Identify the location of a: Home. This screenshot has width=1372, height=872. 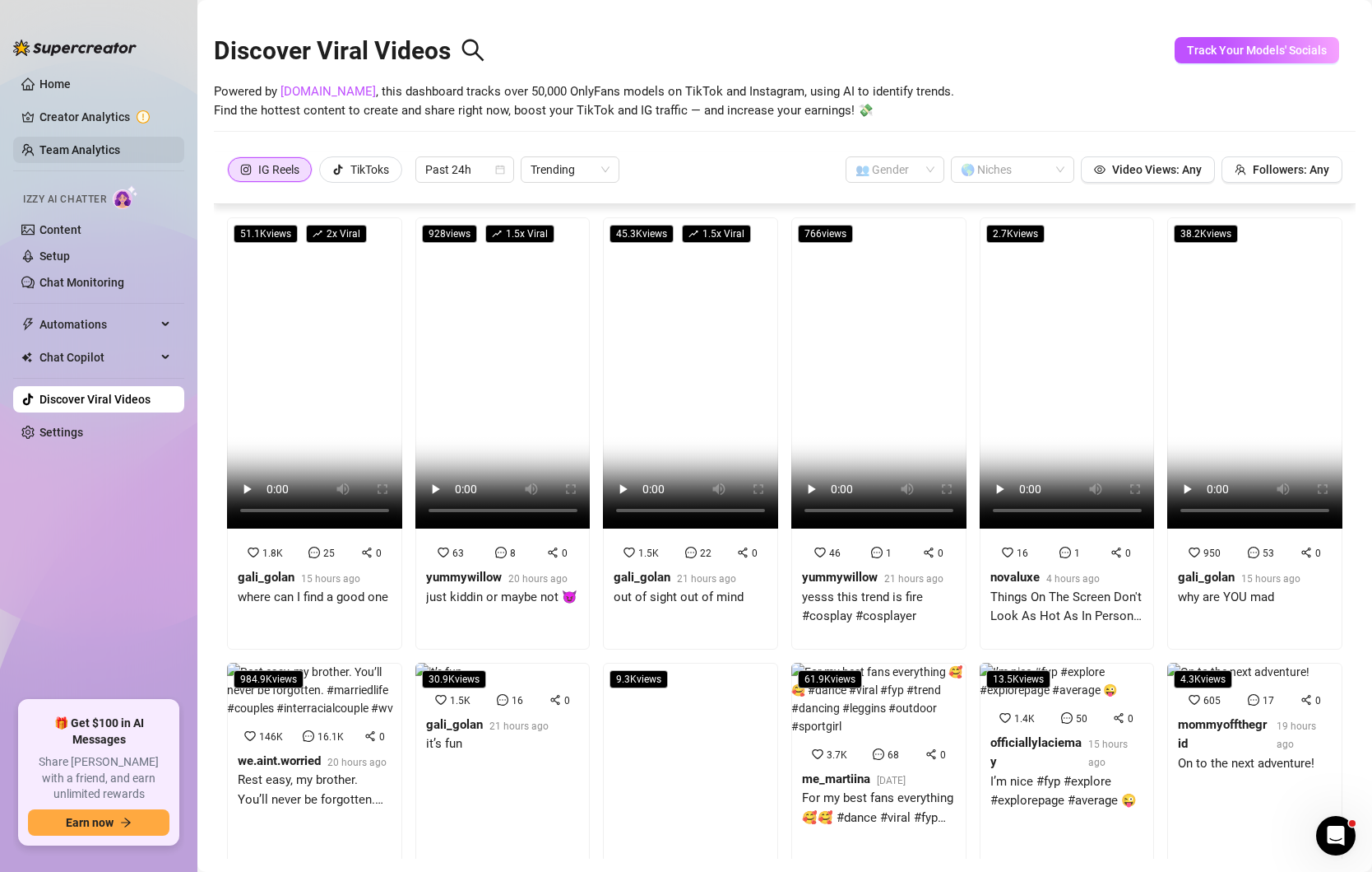
(55, 84).